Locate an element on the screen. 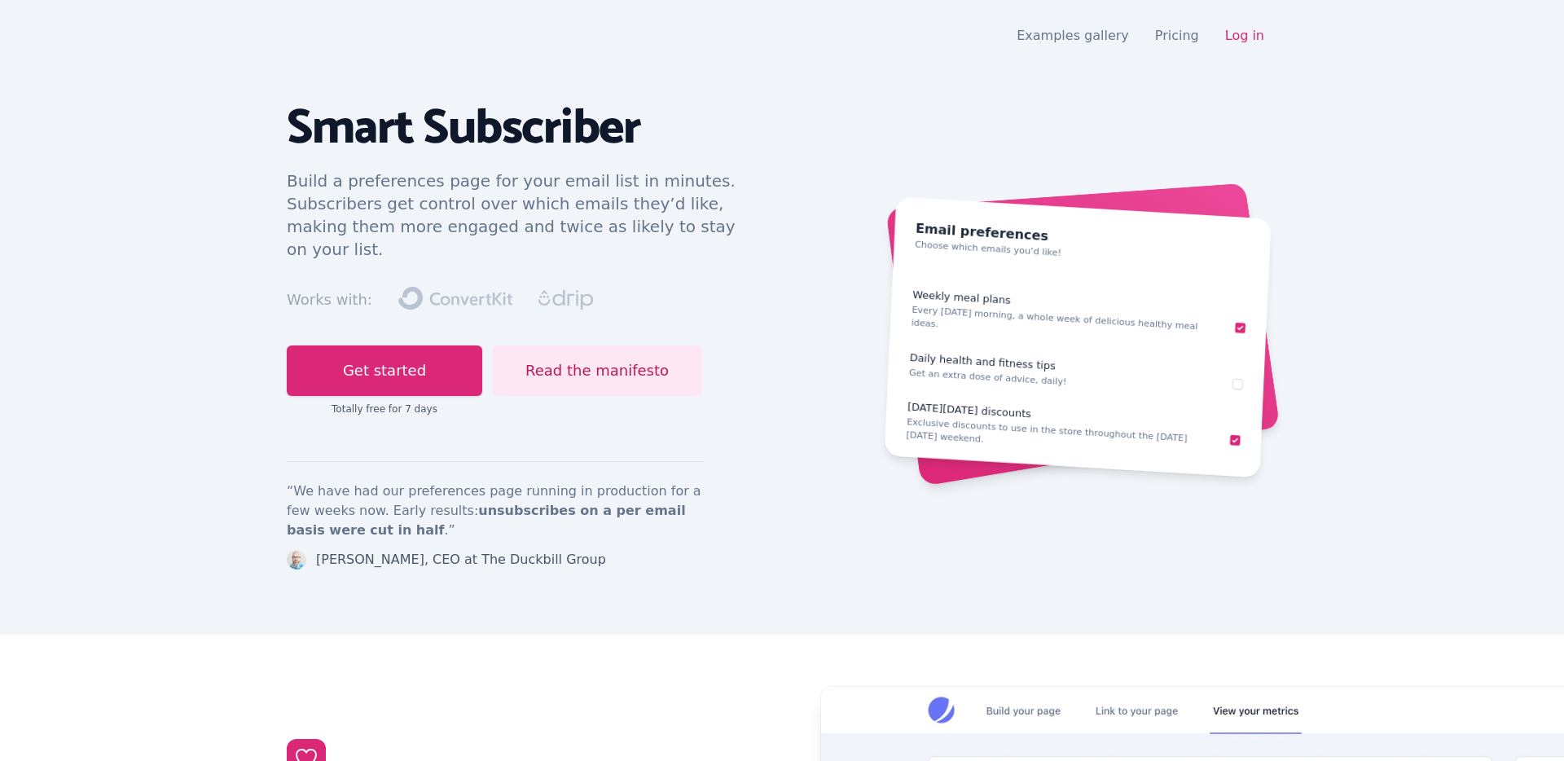  span: Smart Subscriber is located at coordinates (463, 129).